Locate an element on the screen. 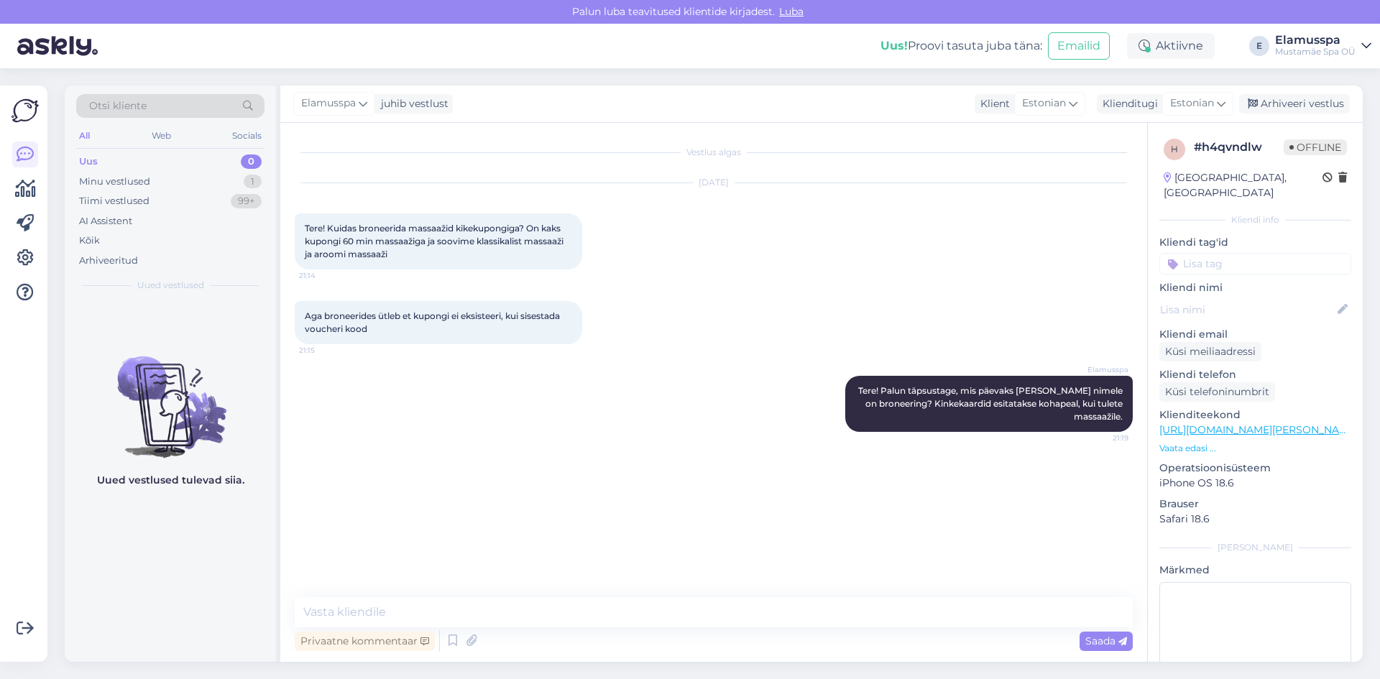 The width and height of the screenshot is (1380, 679). div: juhib vestlust is located at coordinates (412, 104).